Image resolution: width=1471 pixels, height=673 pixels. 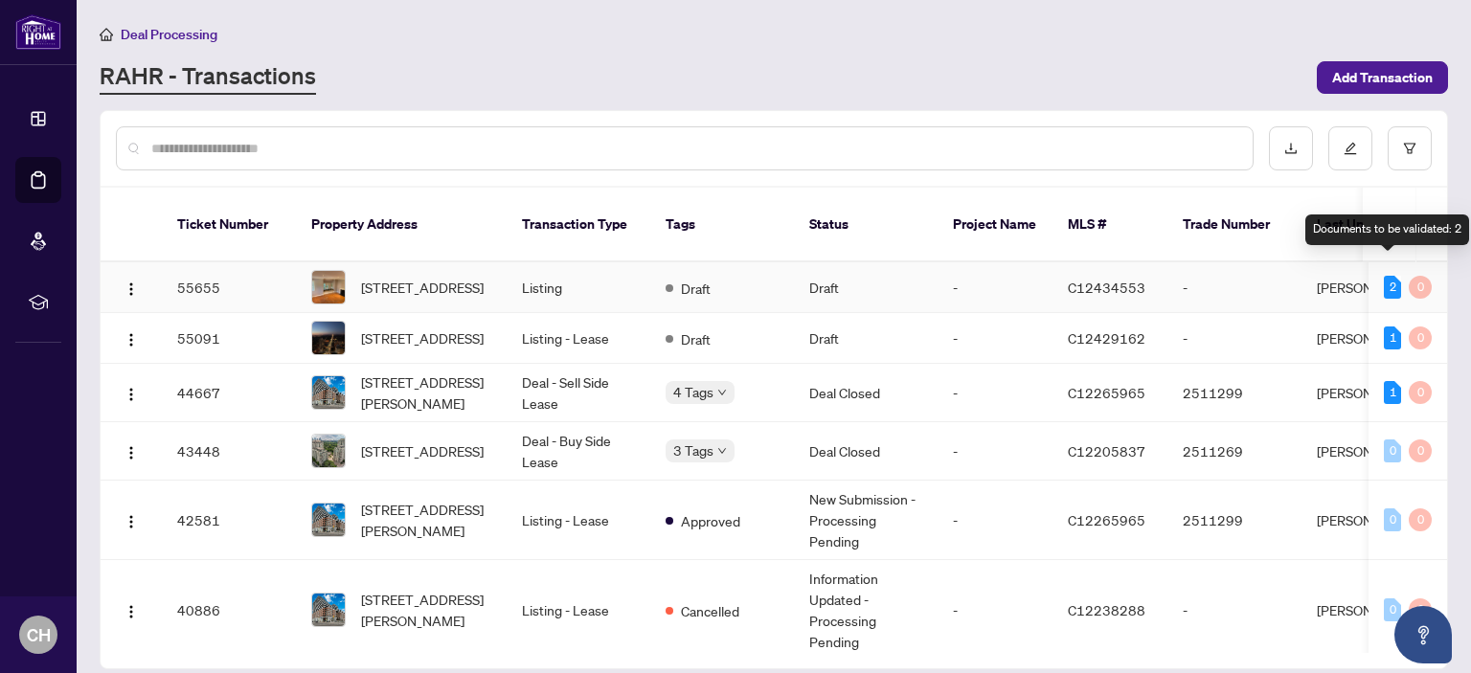 I want to click on button: Open asap, so click(x=1423, y=635).